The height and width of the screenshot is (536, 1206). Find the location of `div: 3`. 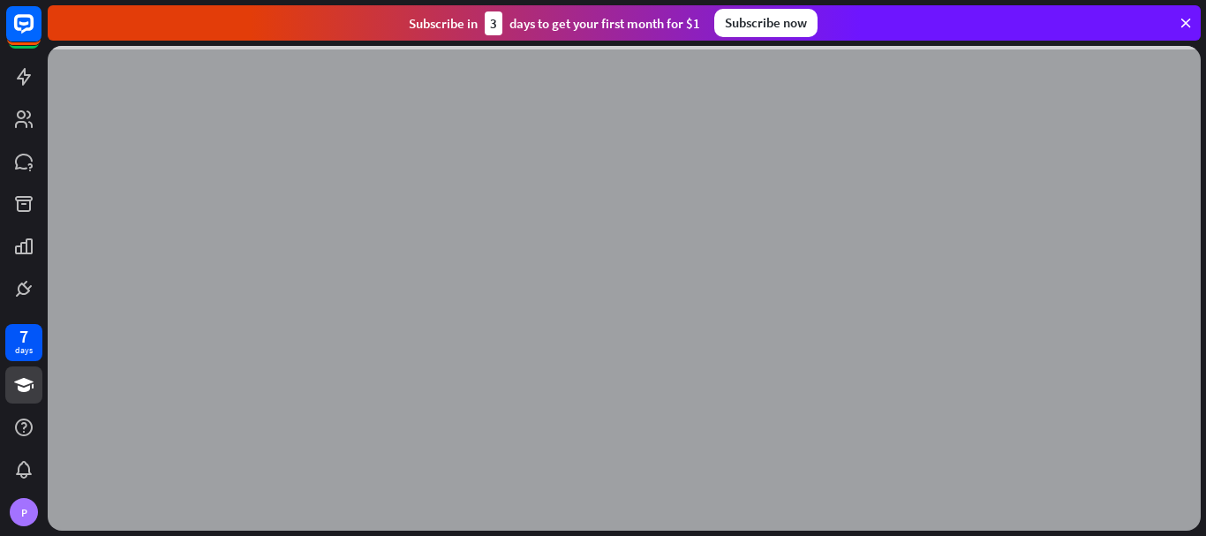

div: 3 is located at coordinates (494, 23).